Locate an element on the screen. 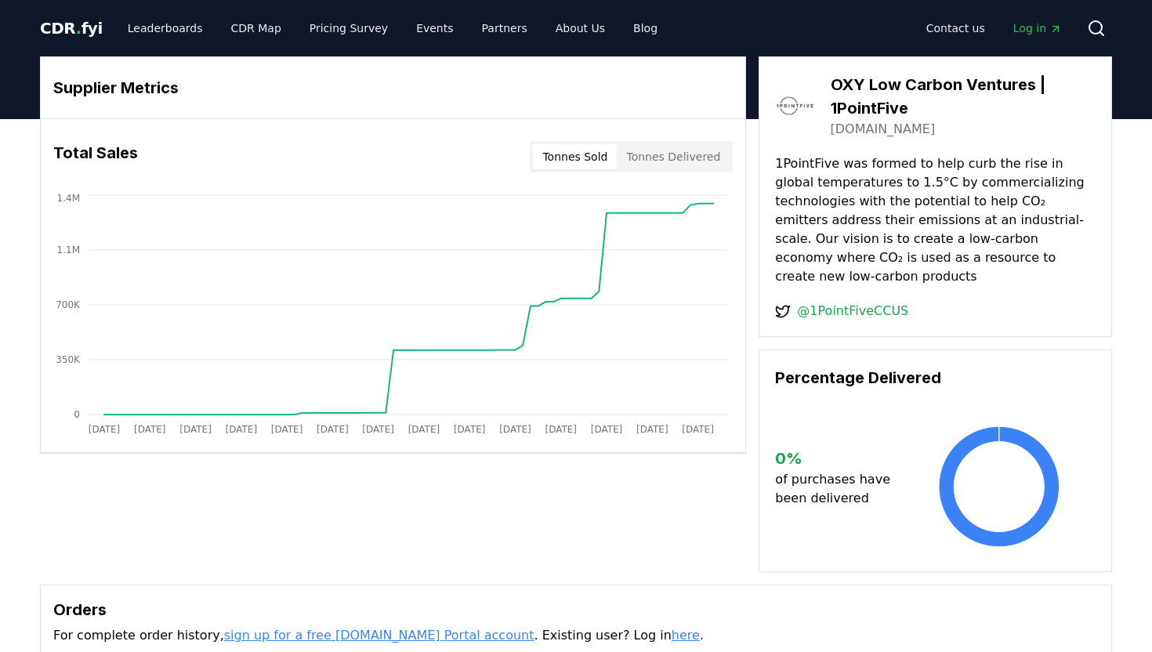 The image size is (1152, 652). p: of purchases have been delivered is located at coordinates (838, 489).